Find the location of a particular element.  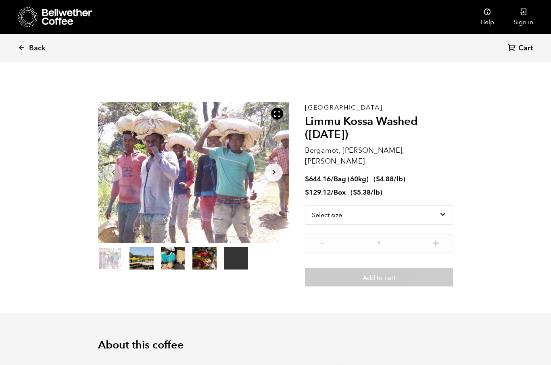

a: Cart is located at coordinates (521, 48).